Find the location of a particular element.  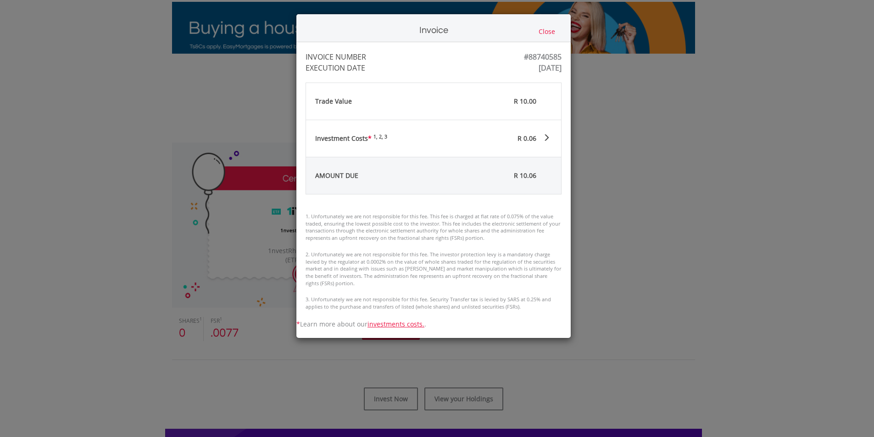

span: R 10.00 is located at coordinates (525, 101).